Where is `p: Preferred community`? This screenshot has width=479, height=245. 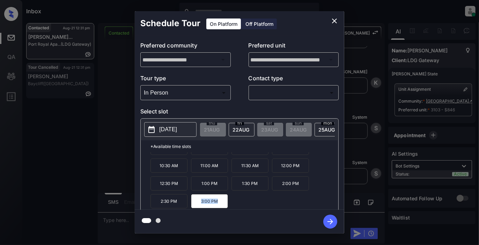
p: Preferred community is located at coordinates (185, 47).